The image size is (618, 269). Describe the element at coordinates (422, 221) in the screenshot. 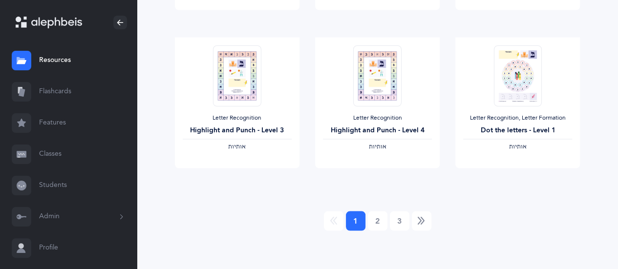

I see `a: Next` at that location.